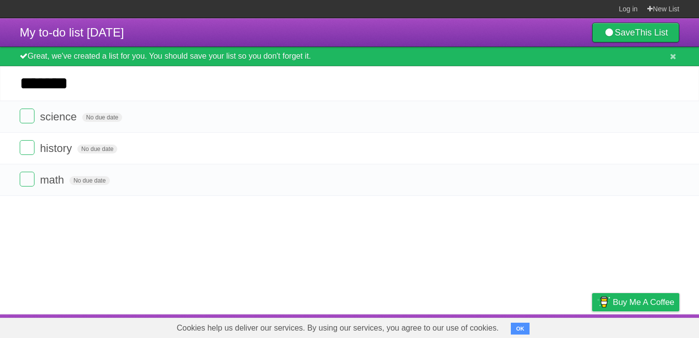  I want to click on a: Privacy, so click(592, 326).